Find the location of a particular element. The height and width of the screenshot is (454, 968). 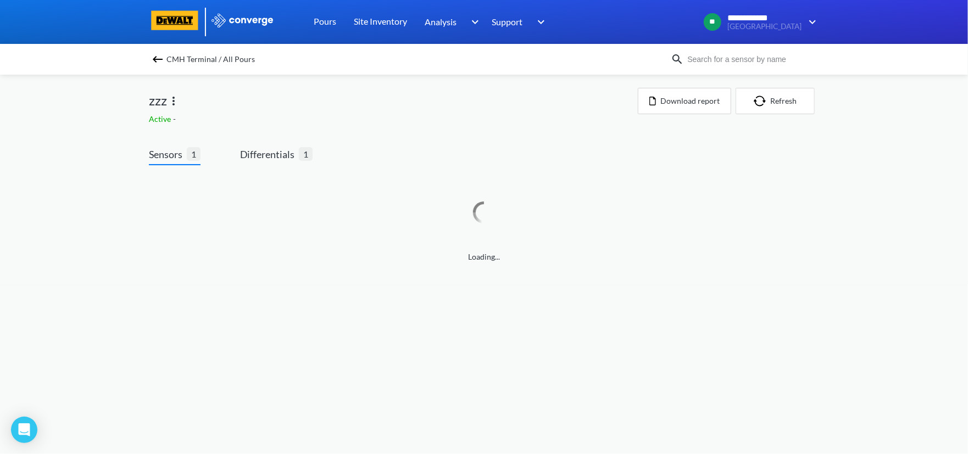

span: Loading... is located at coordinates (484, 257).